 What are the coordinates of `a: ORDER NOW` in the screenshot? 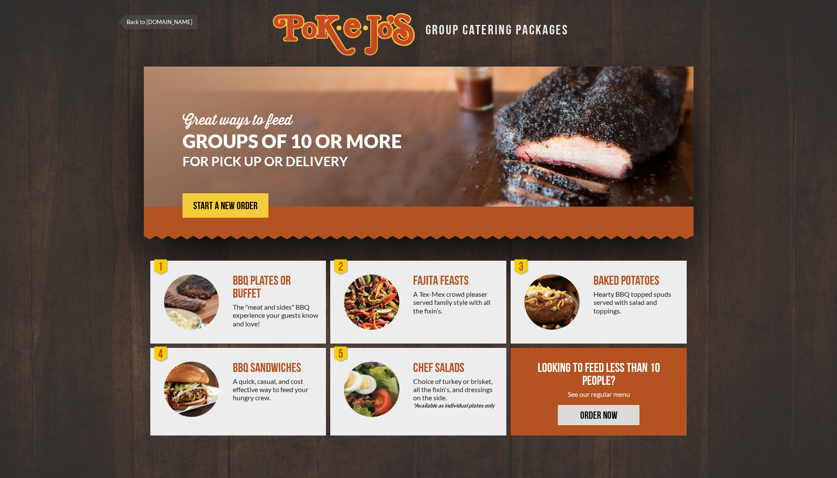 It's located at (599, 415).